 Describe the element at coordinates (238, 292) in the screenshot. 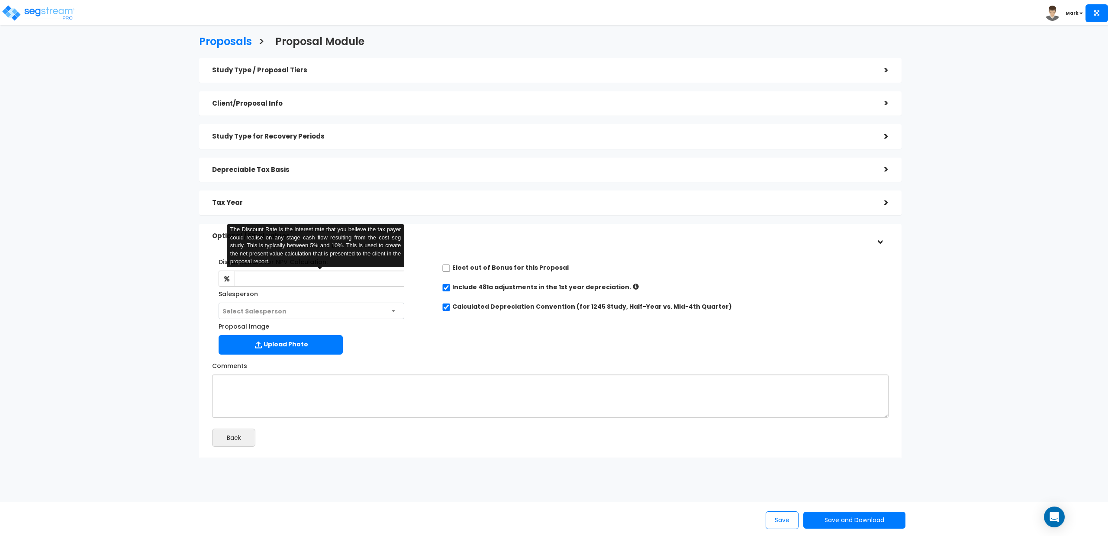

I see `label: Salesperson` at that location.